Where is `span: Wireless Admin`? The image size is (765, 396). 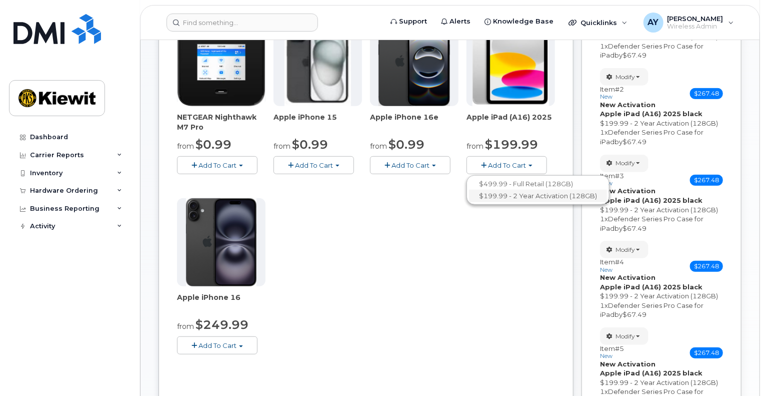
span: Wireless Admin is located at coordinates (696, 27).